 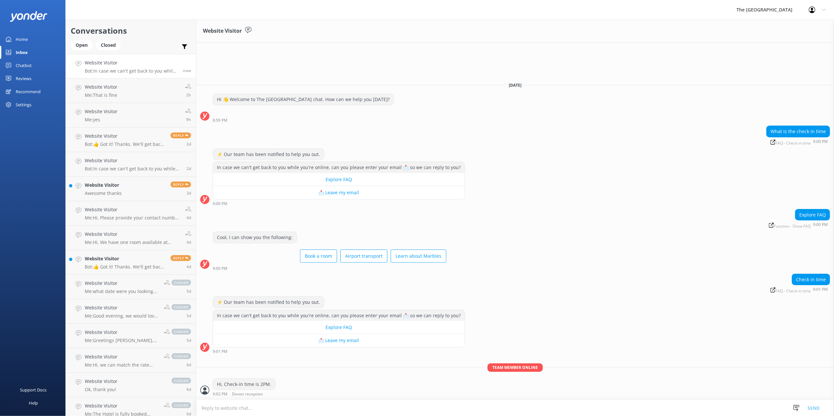 I want to click on span: Aug 25 2025 09:17am (UTC +12:00) Pacific/Auckland, so click(x=189, y=267).